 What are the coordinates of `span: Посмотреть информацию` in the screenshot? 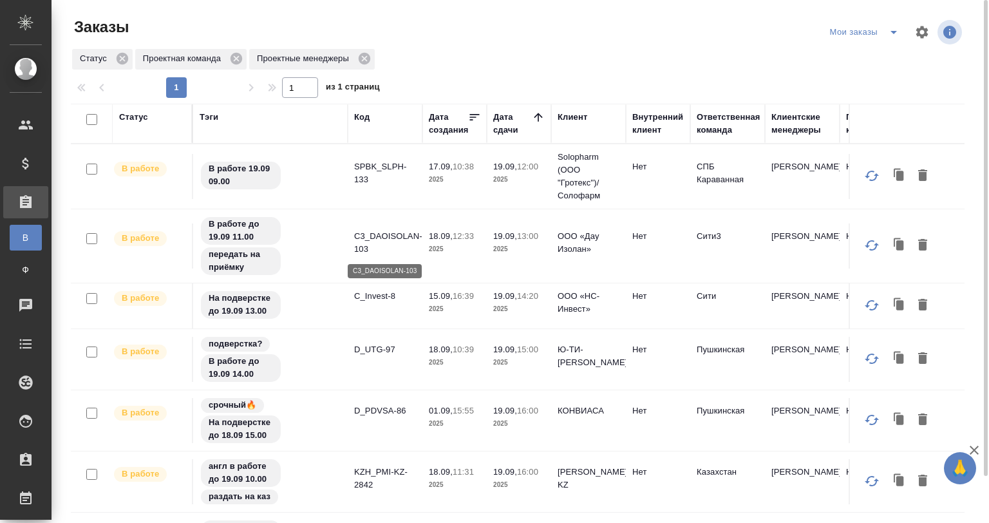 It's located at (951, 32).